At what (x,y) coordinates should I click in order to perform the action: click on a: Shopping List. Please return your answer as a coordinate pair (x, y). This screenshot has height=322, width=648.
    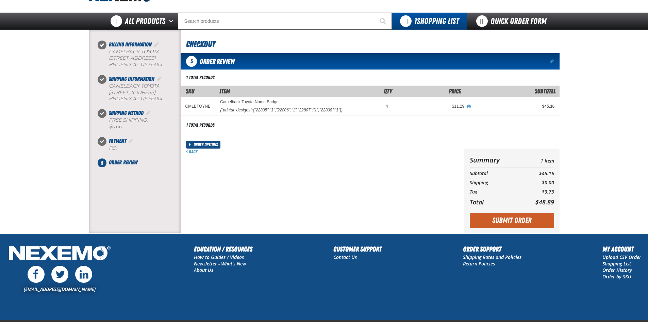
    Looking at the image, I should click on (617, 263).